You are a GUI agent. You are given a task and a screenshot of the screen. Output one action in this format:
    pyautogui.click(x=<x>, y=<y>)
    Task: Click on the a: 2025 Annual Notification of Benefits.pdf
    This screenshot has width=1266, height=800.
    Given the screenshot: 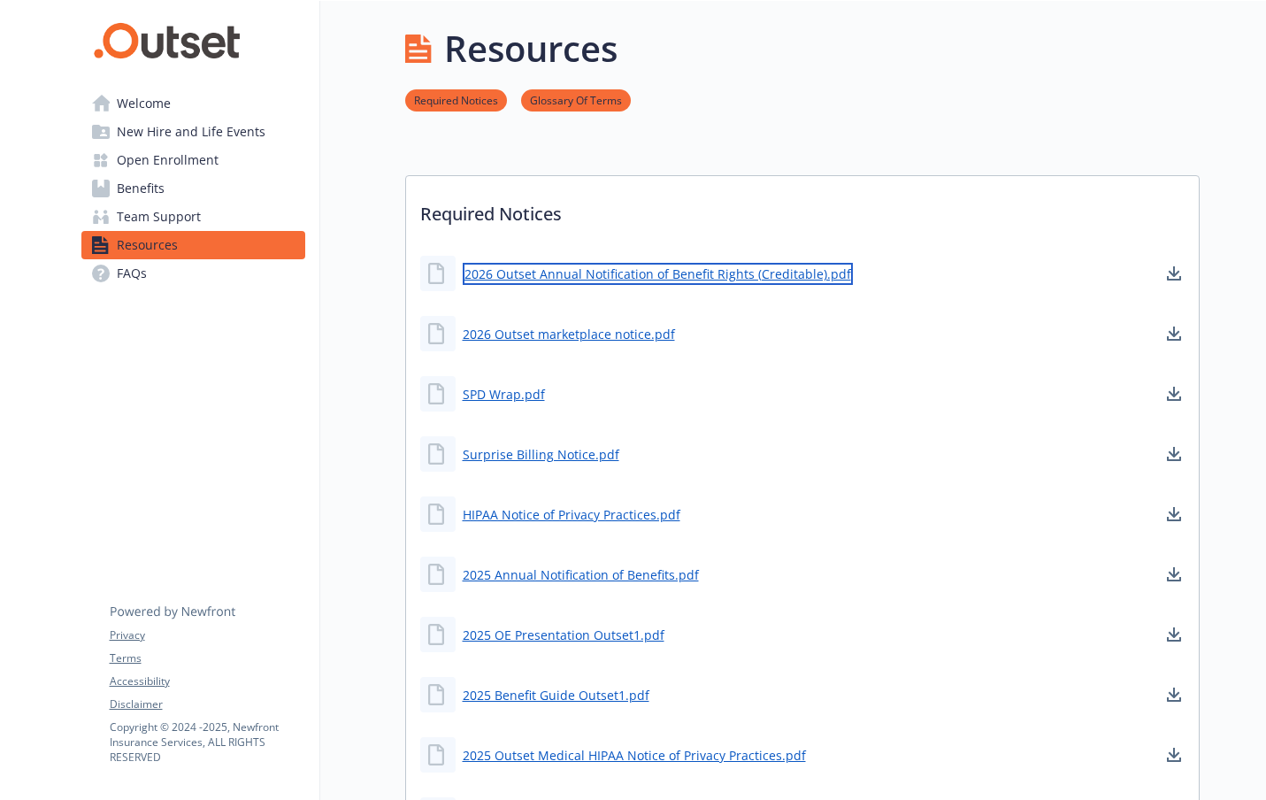 What is the action you would take?
    pyautogui.click(x=580, y=574)
    